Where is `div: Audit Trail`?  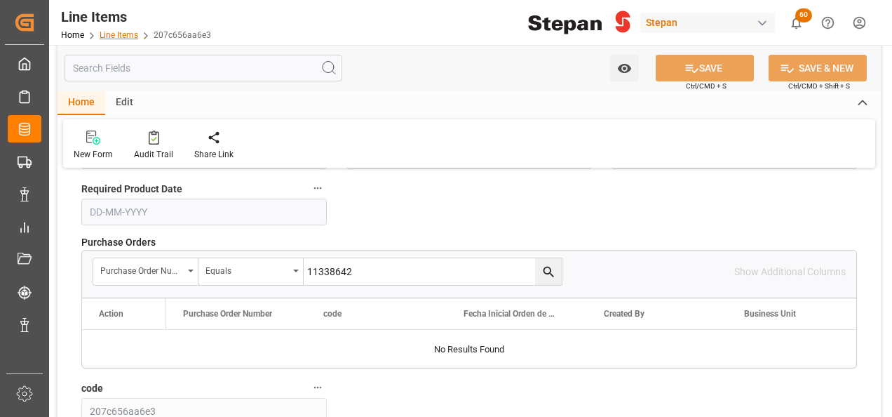 div: Audit Trail is located at coordinates (154, 154).